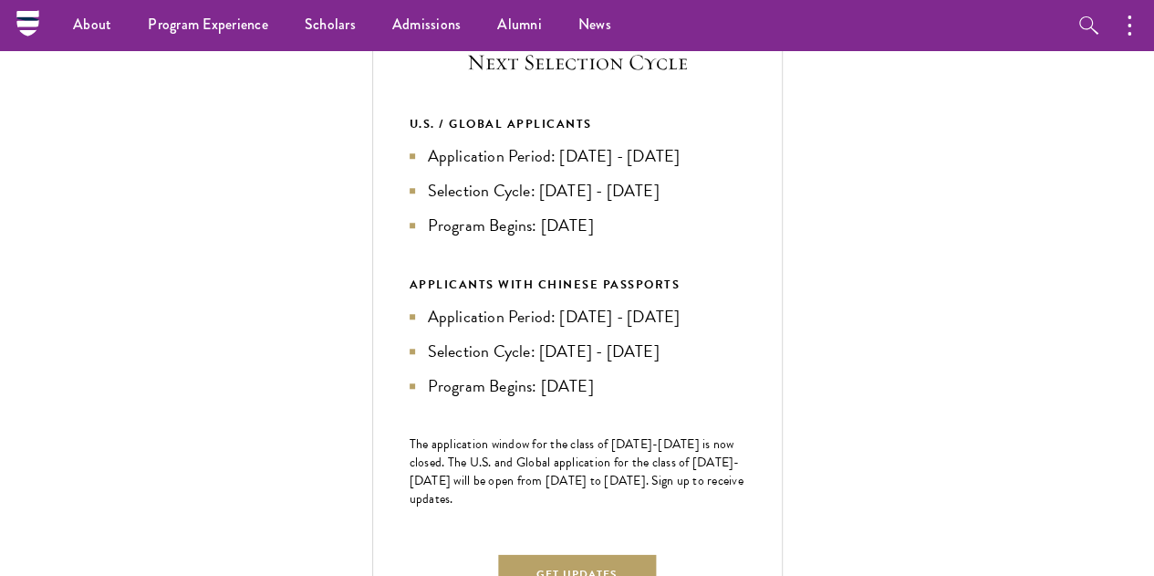 This screenshot has width=1154, height=576. What do you see at coordinates (578, 62) in the screenshot?
I see `h5: Next Selection Cycle` at bounding box center [578, 62].